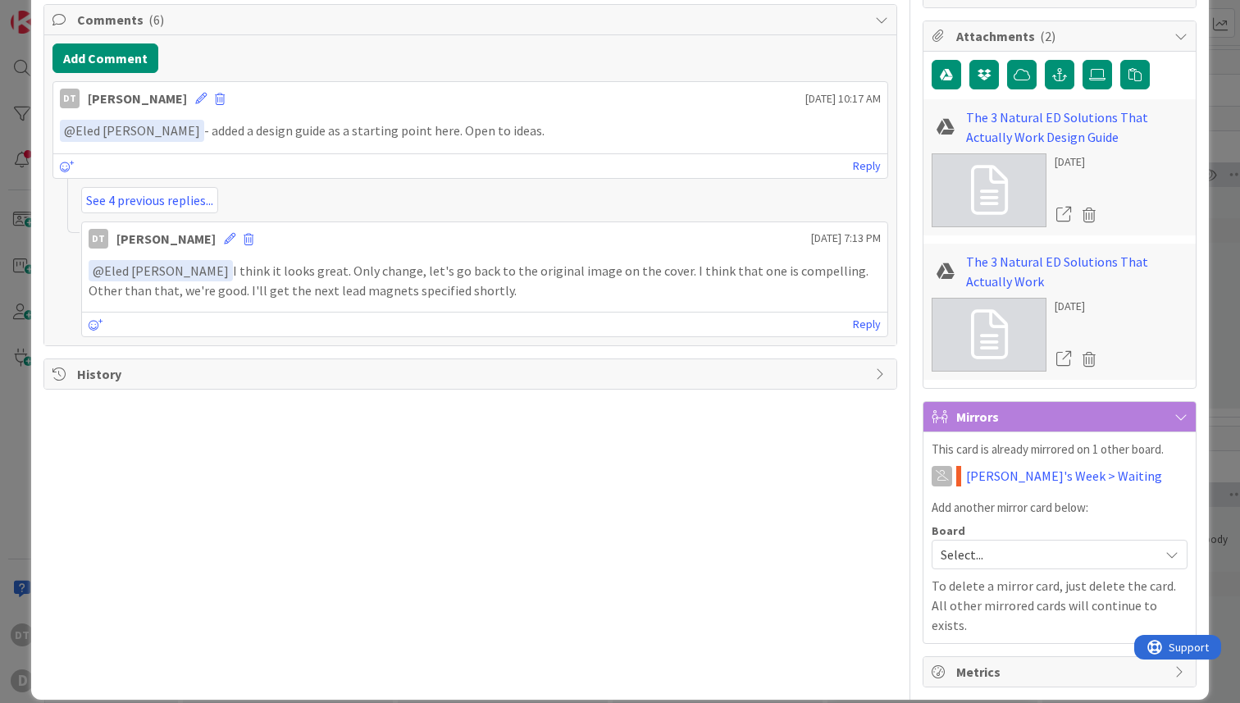 The width and height of the screenshot is (1240, 703). Describe the element at coordinates (105, 58) in the screenshot. I see `button: Add Comment` at that location.